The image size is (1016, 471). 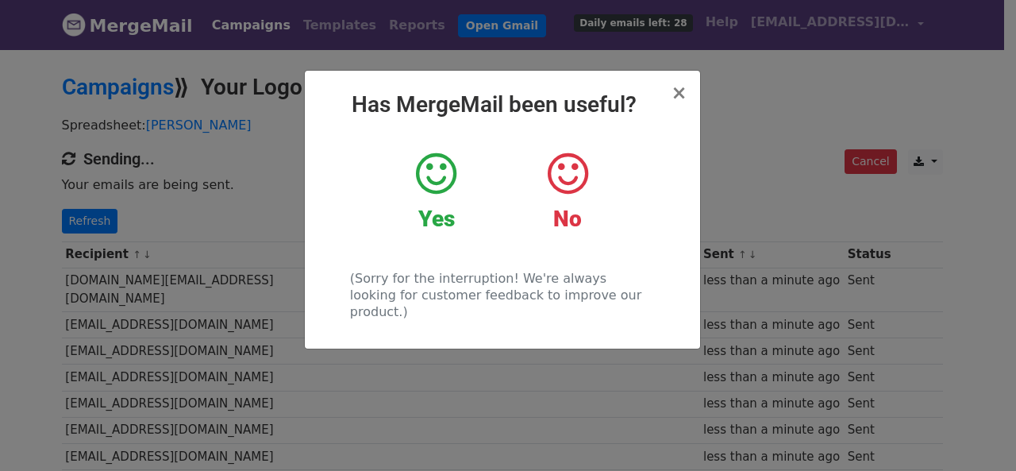 I want to click on h2: Has MergeMail been useful?, so click(x=502, y=105).